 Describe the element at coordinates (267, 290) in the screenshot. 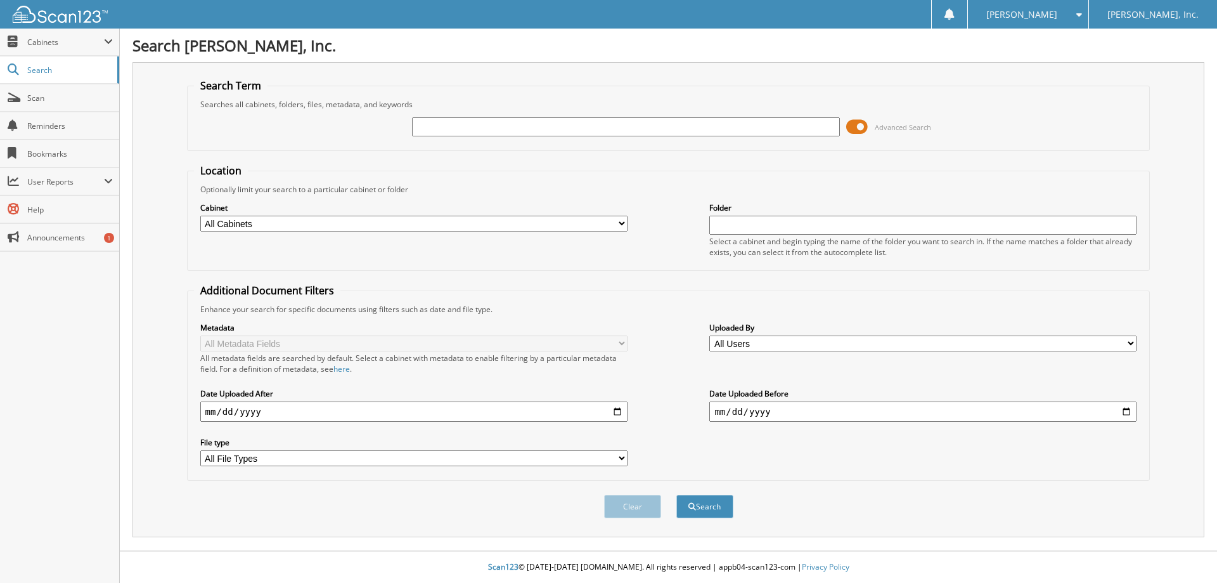

I see `legend: Additional Document Filters` at that location.